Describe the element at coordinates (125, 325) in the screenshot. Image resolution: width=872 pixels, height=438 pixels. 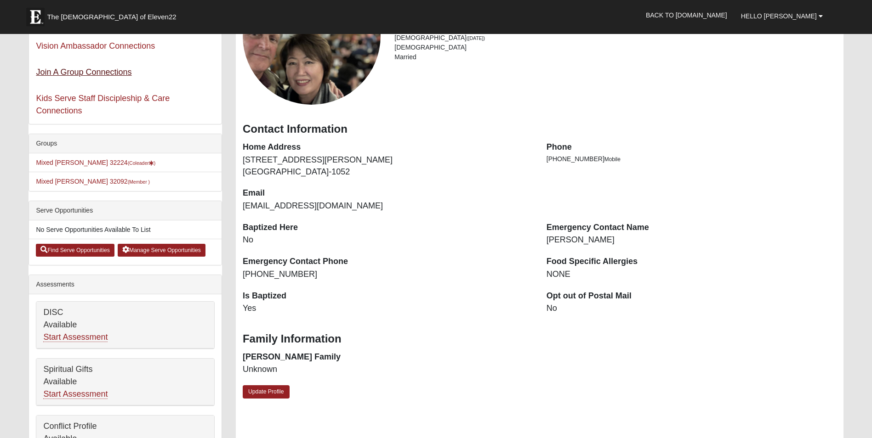
I see `div: DISC Available` at that location.